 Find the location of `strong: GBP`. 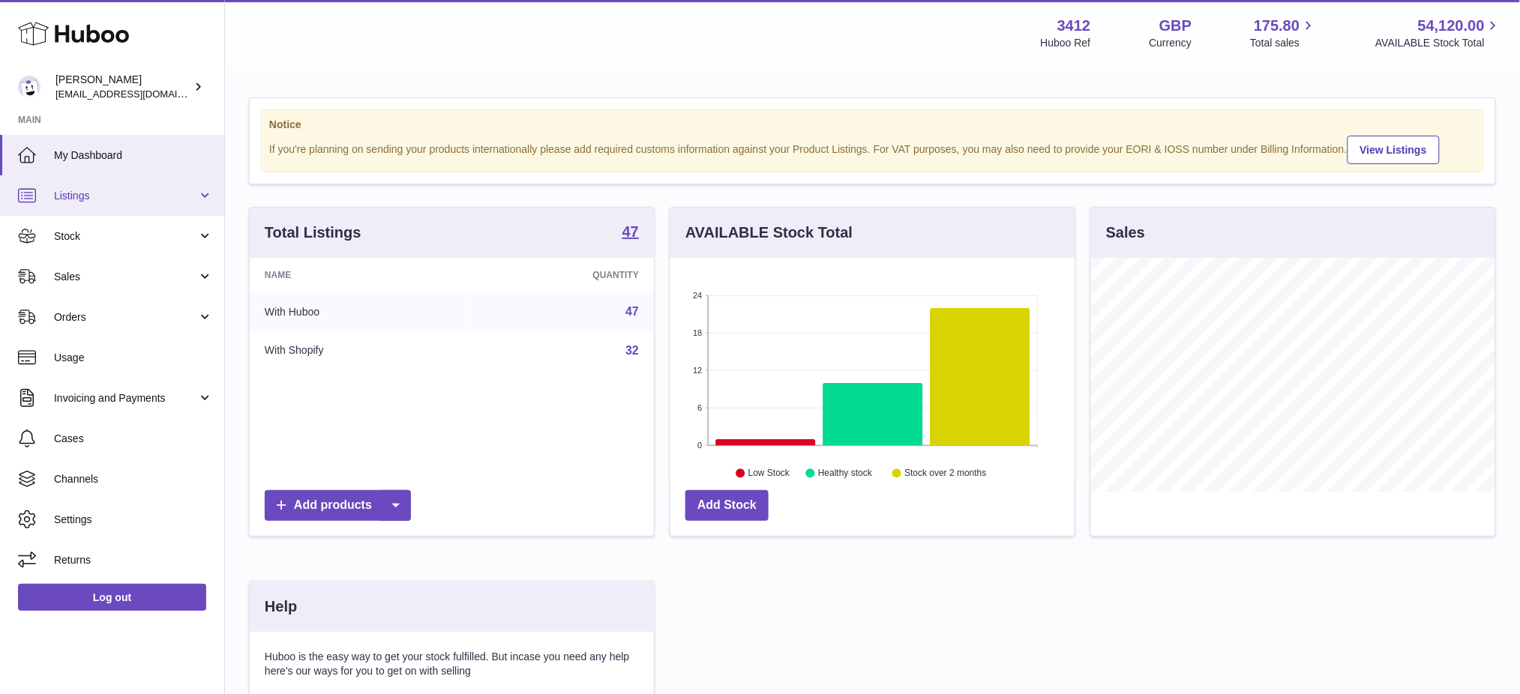

strong: GBP is located at coordinates (1175, 25).